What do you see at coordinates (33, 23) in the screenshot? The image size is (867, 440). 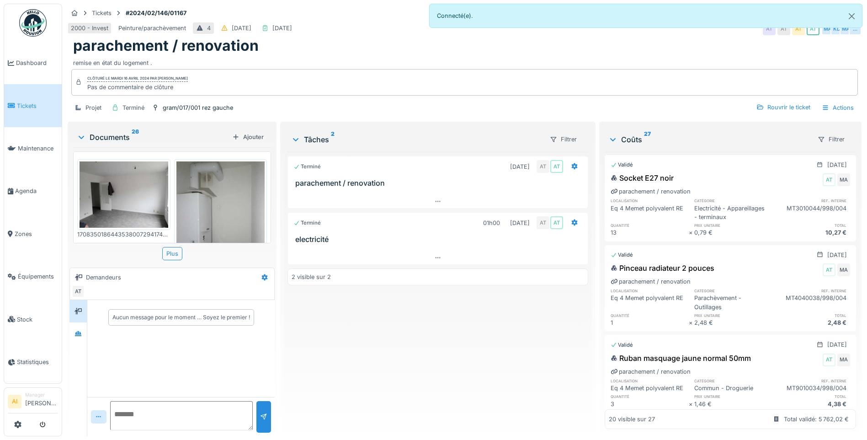 I see `img: Badge_color-CXgf-gQk.svg` at bounding box center [33, 23].